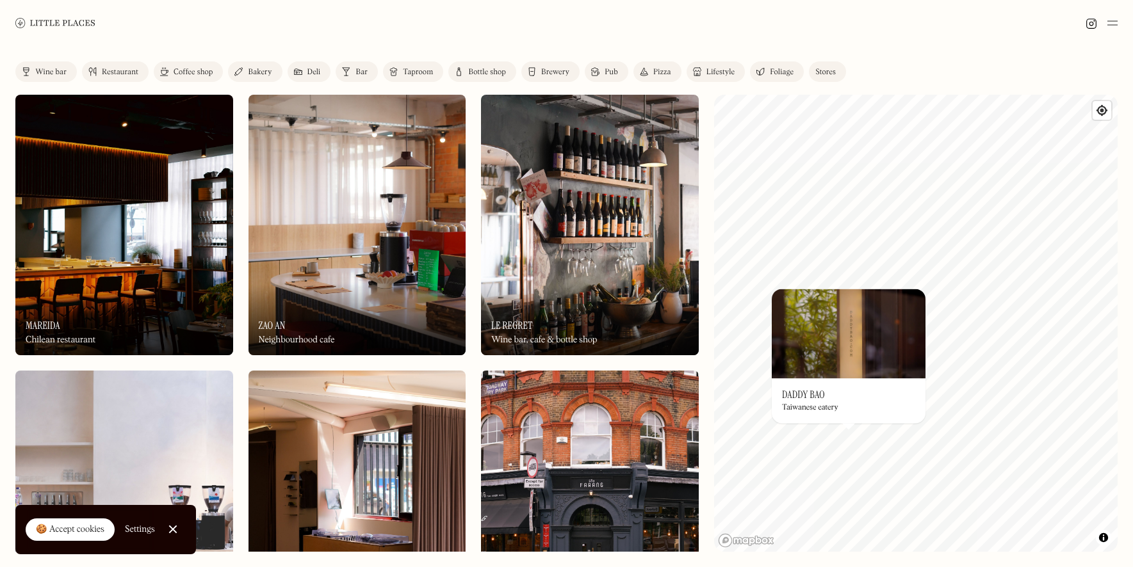  What do you see at coordinates (611, 72) in the screenshot?
I see `div: Pub` at bounding box center [611, 72].